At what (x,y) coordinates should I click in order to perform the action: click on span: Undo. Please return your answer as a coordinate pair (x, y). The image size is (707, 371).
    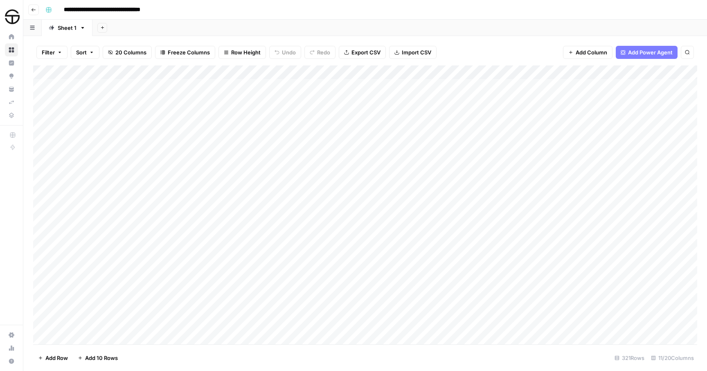
    Looking at the image, I should click on (289, 52).